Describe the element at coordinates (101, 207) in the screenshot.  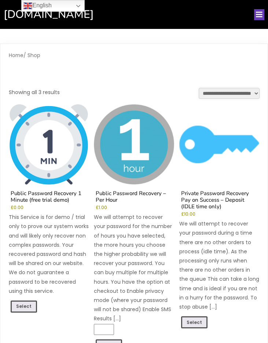
I see `bdi: 1.00` at that location.